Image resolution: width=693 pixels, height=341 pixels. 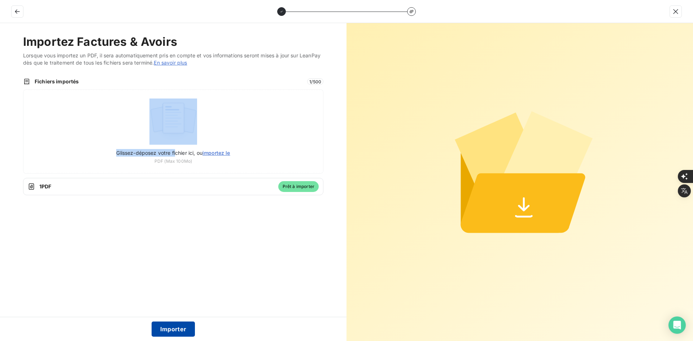 I want to click on span: Prêt à importer, so click(x=298, y=186).